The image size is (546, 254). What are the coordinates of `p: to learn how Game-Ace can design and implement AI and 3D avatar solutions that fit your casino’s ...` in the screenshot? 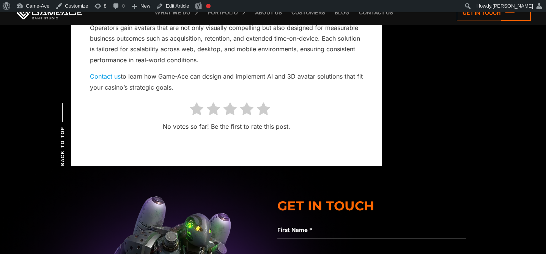 It's located at (226, 82).